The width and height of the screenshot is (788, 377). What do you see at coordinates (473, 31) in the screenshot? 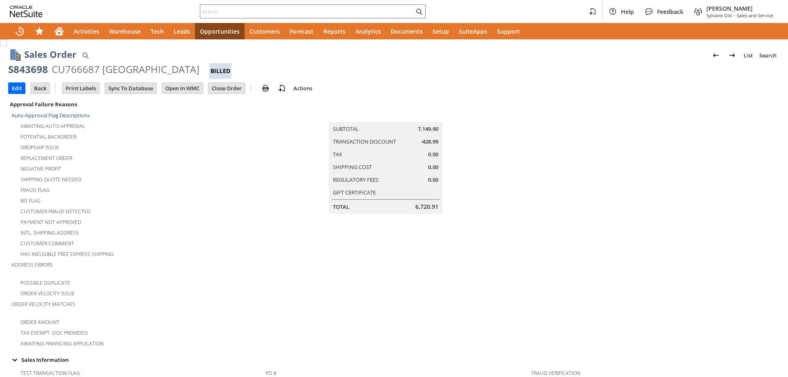
I see `a: SuiteApps` at bounding box center [473, 31].